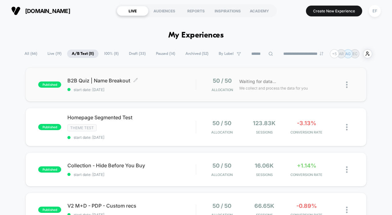 The height and width of the screenshot is (215, 392). Describe the element at coordinates (228, 11) in the screenshot. I see `div: INSPIRATIONS` at that location.